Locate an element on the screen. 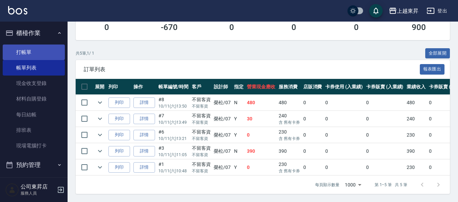 The image size is (458, 202). th: 店販消費 is located at coordinates (313, 87).